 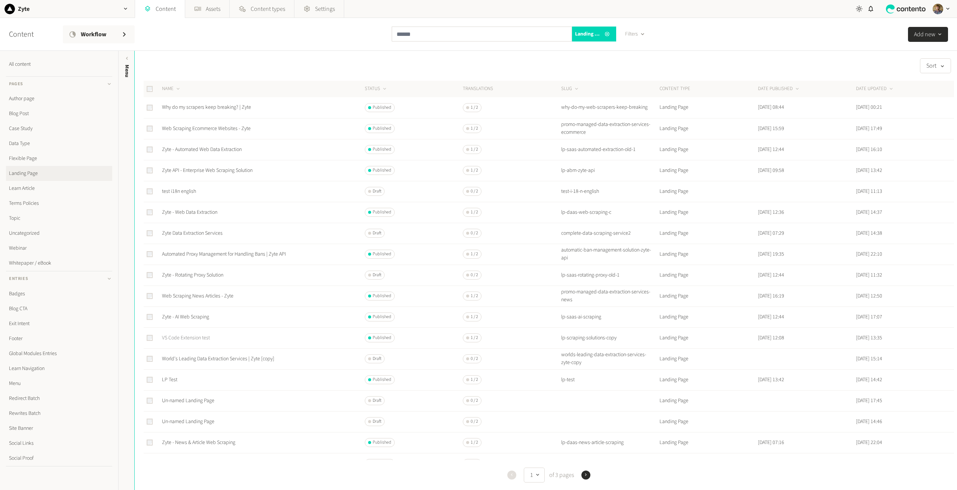 I want to click on a: Exit Intent, so click(x=59, y=324).